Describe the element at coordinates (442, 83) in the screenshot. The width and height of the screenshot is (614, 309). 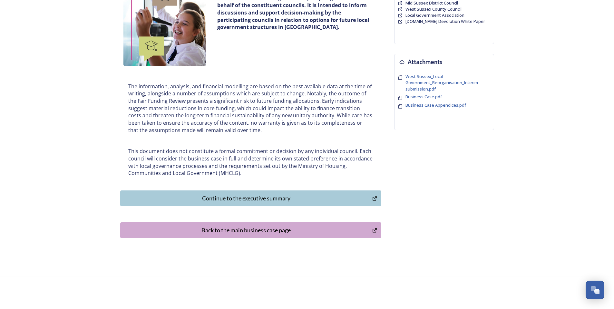
I see `span: West Sussex_Local Government_Reorganisation_Interim submission.pdf` at that location.